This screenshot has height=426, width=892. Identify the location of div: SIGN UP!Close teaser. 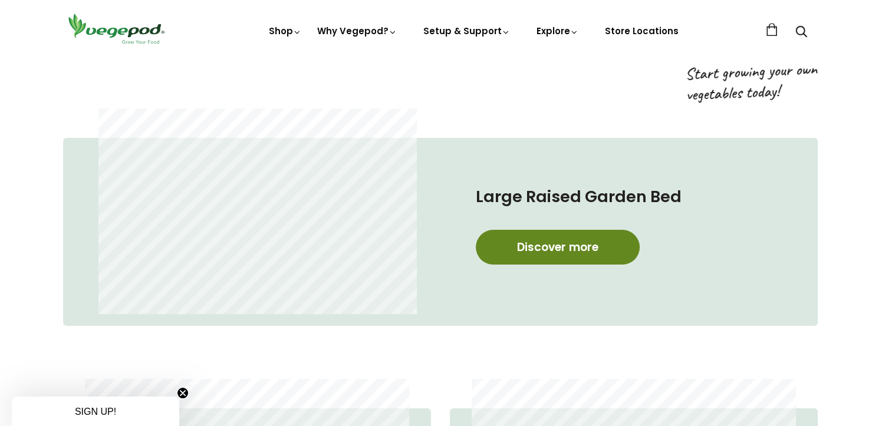
(96, 412).